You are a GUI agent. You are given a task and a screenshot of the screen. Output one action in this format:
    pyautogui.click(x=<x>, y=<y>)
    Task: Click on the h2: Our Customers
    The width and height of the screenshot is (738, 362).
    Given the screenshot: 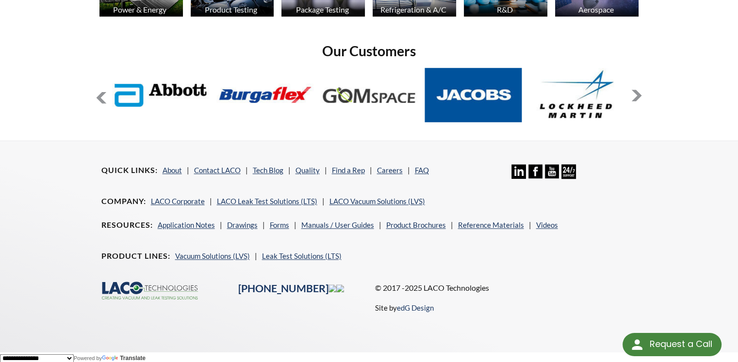 What is the action you would take?
    pyautogui.click(x=369, y=51)
    